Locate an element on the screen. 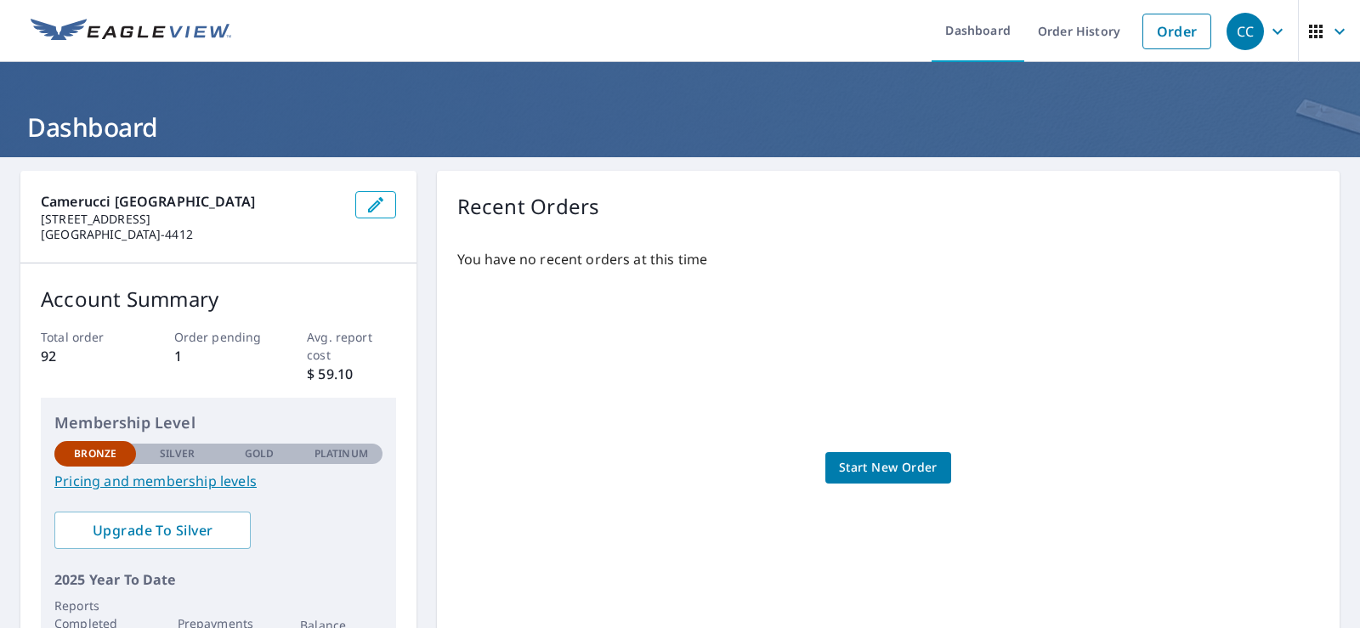 This screenshot has width=1360, height=628. a: Order is located at coordinates (1176, 31).